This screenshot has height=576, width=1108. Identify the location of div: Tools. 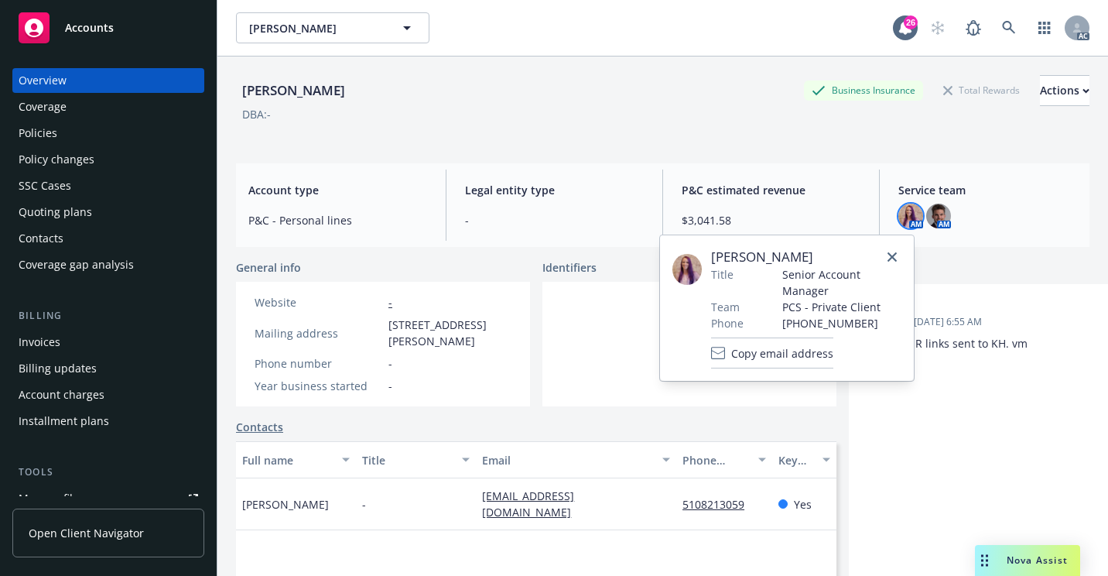
(108, 472).